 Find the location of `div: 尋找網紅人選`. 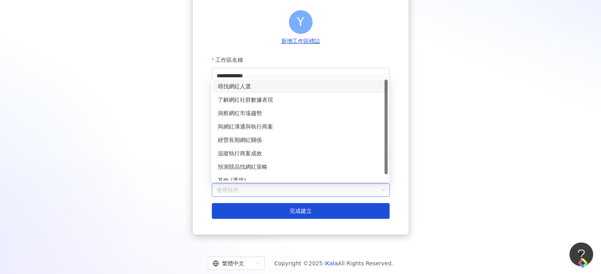

div: 尋找網紅人選 is located at coordinates (300, 86).